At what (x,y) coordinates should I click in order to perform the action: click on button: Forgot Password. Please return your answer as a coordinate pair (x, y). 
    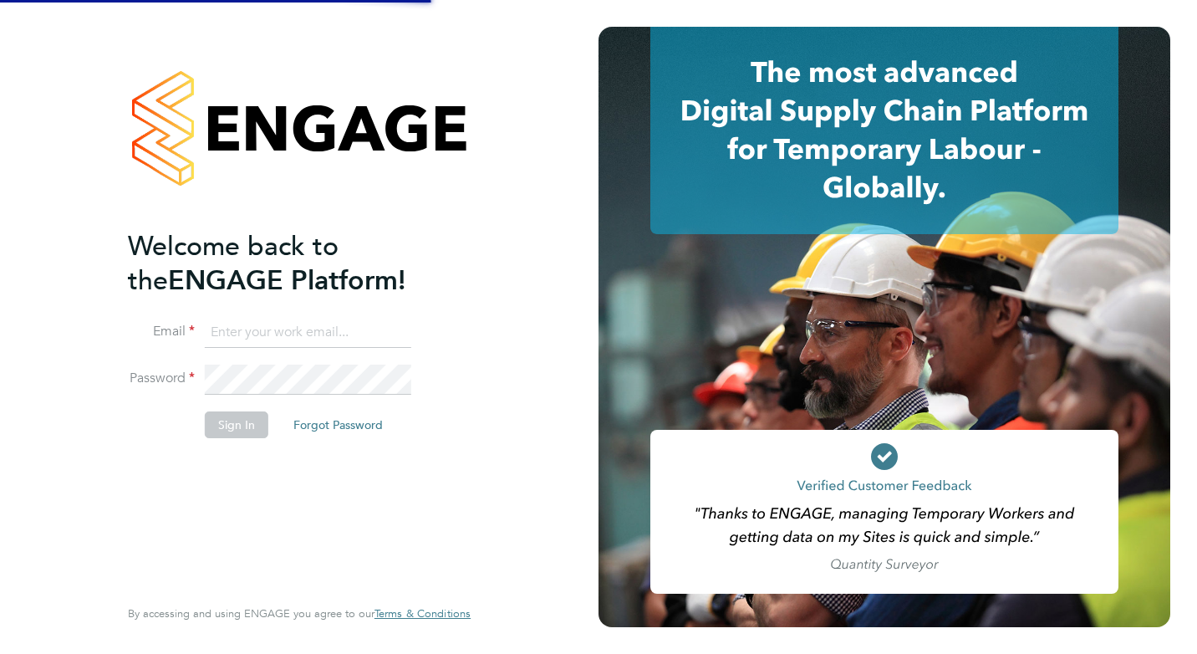
    Looking at the image, I should click on (338, 425).